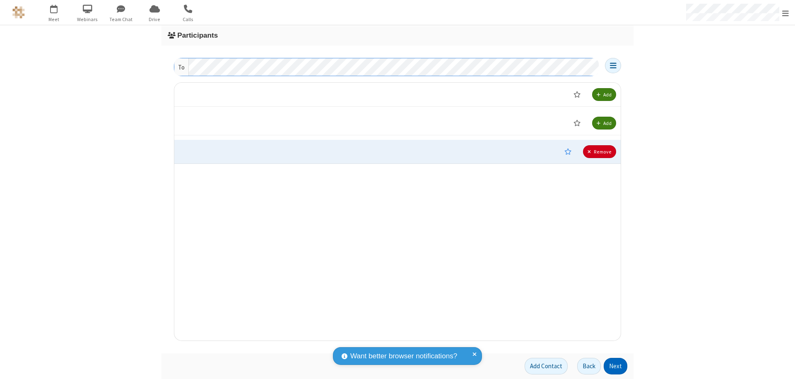 This screenshot has width=795, height=379. Describe the element at coordinates (568, 152) in the screenshot. I see `button: This contact cannot be made moderator because they have no account.` at that location.